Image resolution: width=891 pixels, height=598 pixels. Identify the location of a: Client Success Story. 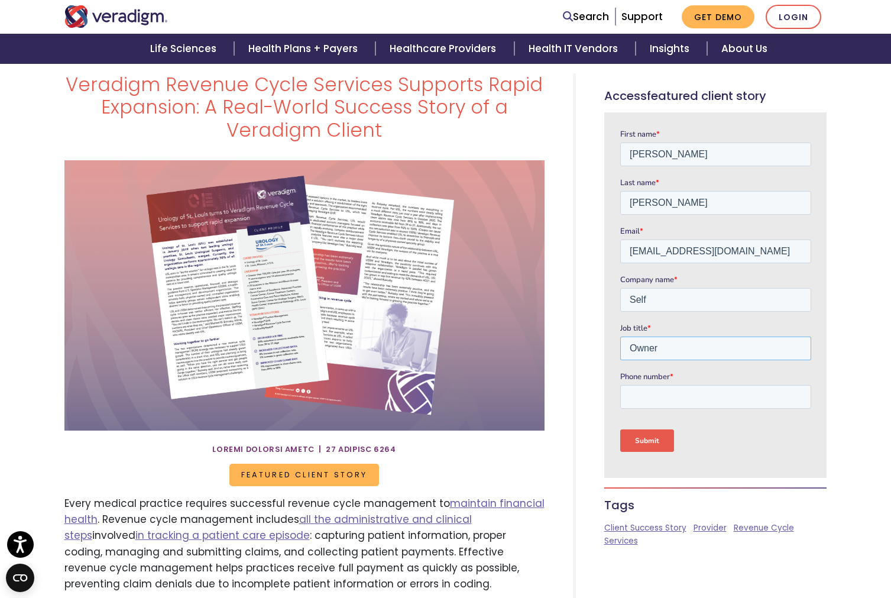
(645, 527).